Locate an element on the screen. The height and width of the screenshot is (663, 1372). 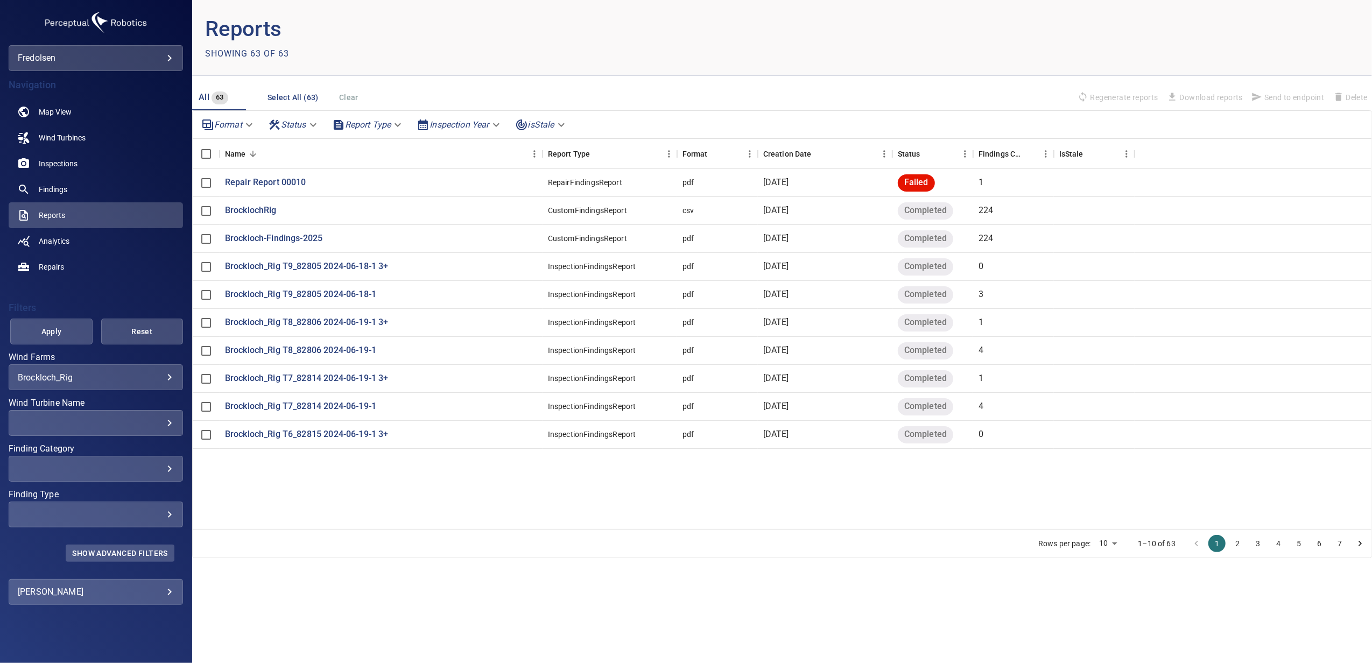
span: Apply is located at coordinates (51, 332).